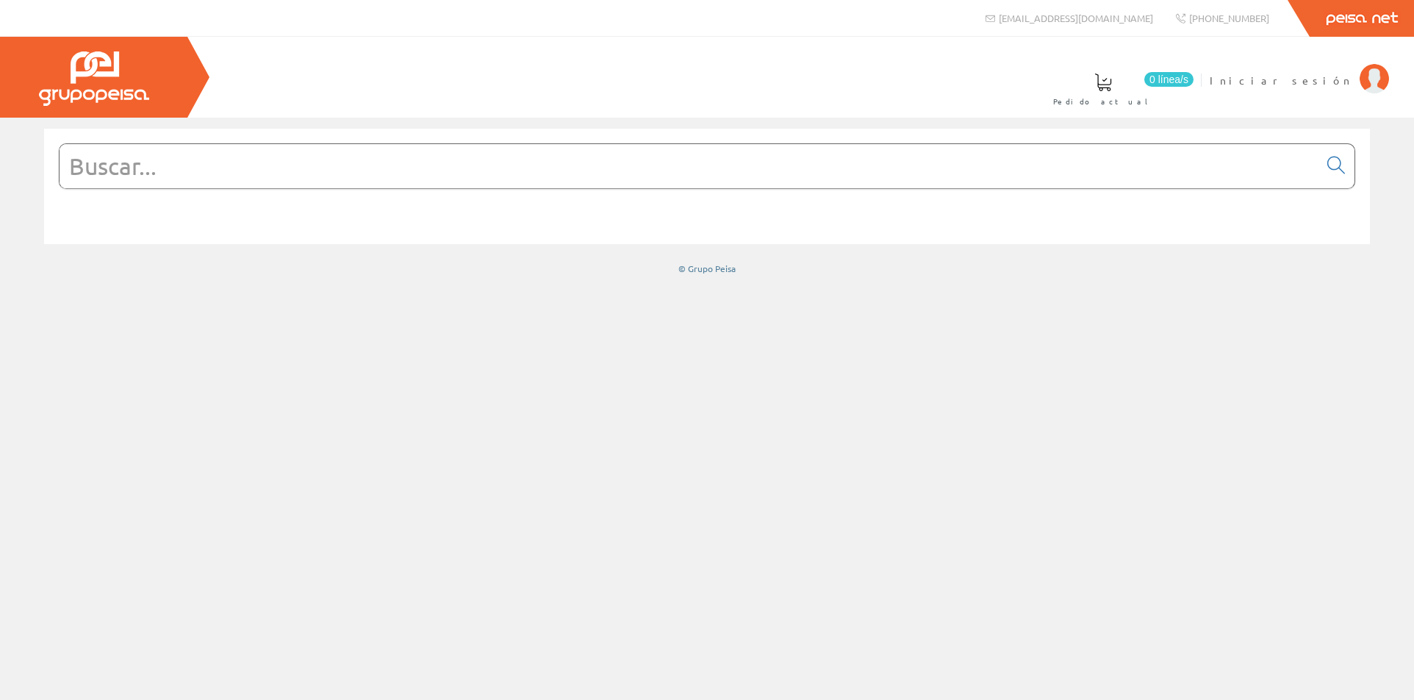 This screenshot has width=1414, height=700. Describe the element at coordinates (689, 166) in the screenshot. I see `input: Buscar...` at that location.